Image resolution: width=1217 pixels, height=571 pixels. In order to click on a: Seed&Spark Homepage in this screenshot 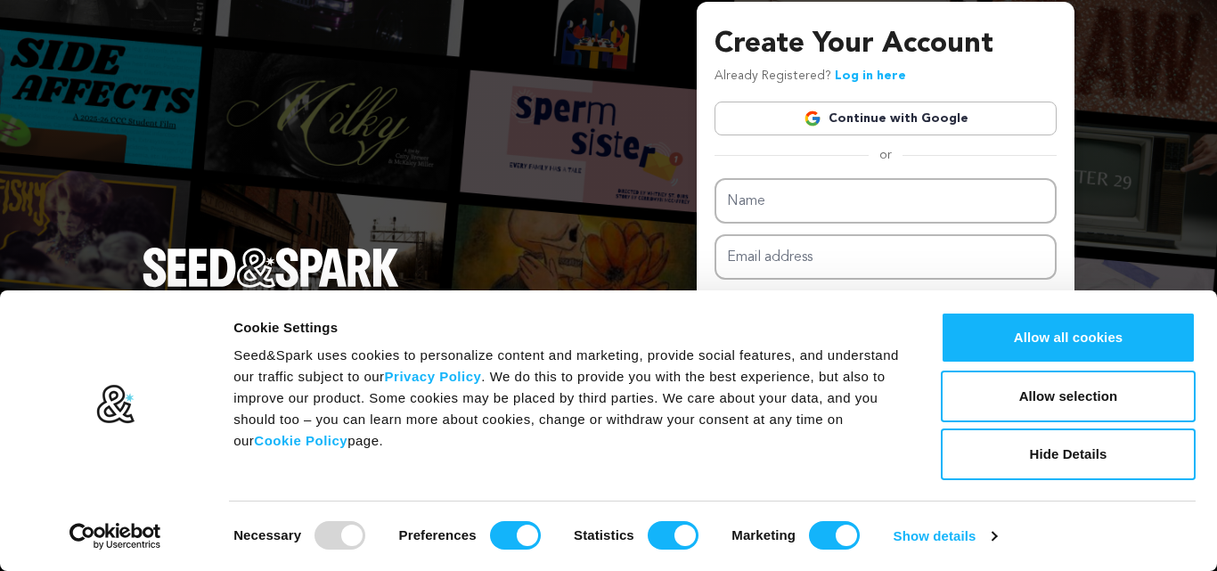, I will do `click(271, 285)`.